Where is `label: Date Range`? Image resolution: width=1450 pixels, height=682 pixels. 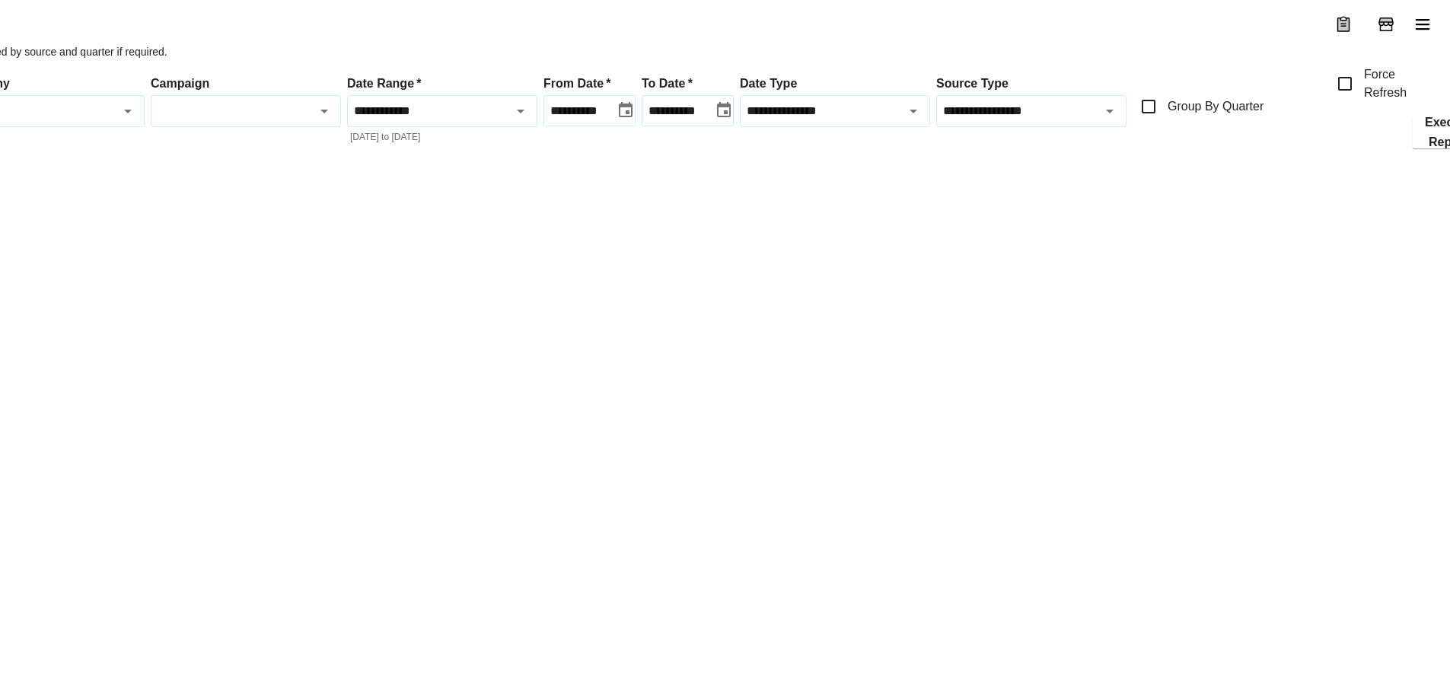
label: Date Range is located at coordinates (442, 83).